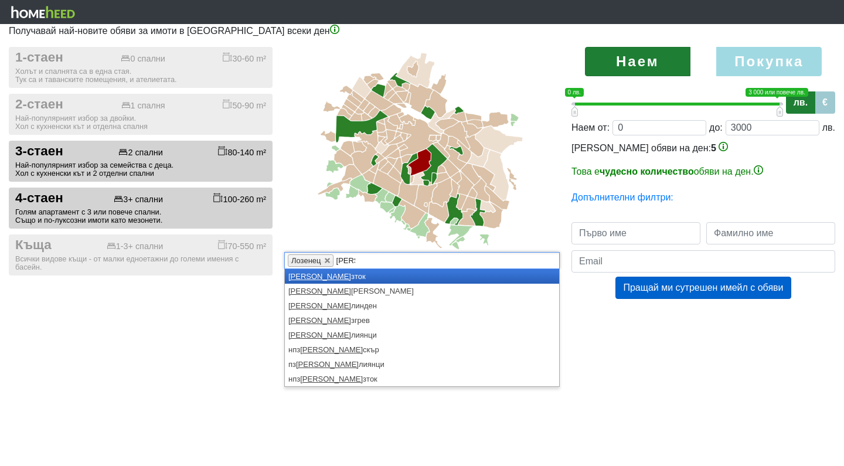  What do you see at coordinates (703, 288) in the screenshot?
I see `button: Пращай ми сутрешен имейл с обяви` at bounding box center [703, 288].